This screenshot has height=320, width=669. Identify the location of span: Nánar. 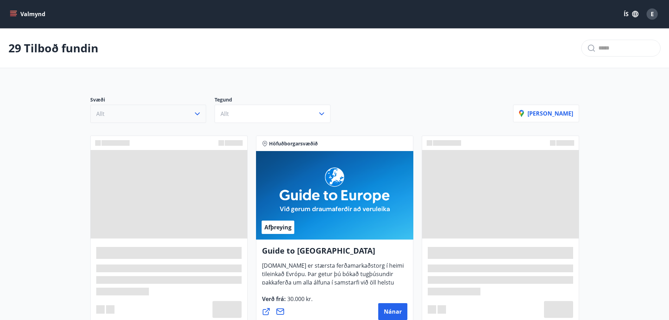
(393, 312).